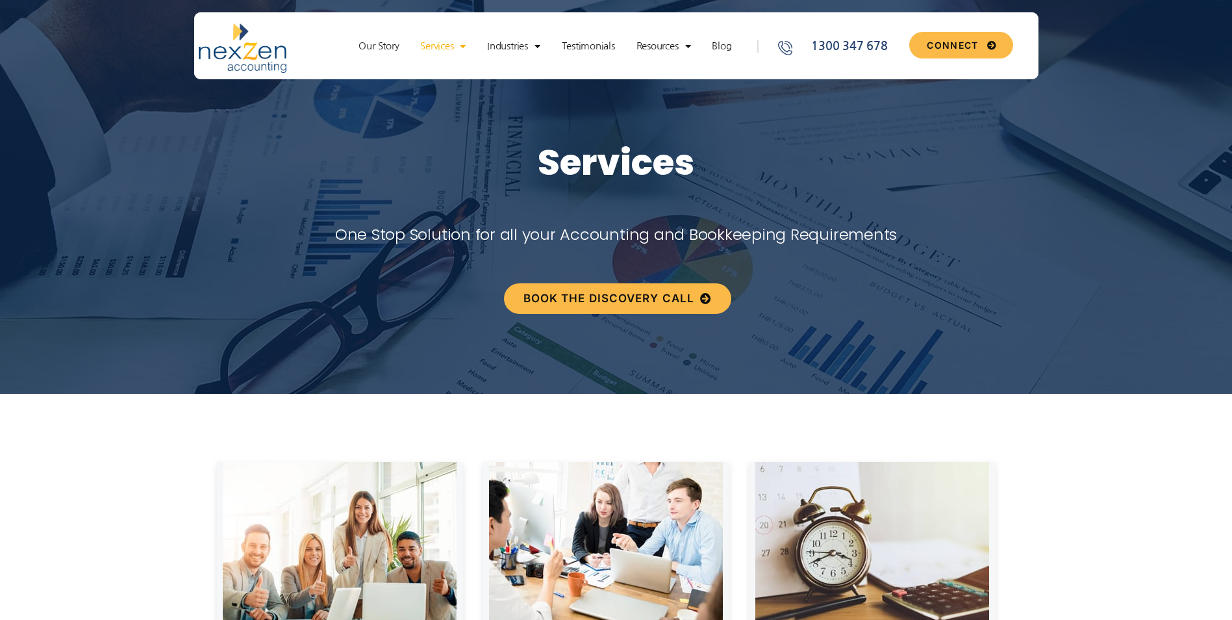 Image resolution: width=1232 pixels, height=620 pixels. Describe the element at coordinates (589, 46) in the screenshot. I see `a: Testimonials` at that location.